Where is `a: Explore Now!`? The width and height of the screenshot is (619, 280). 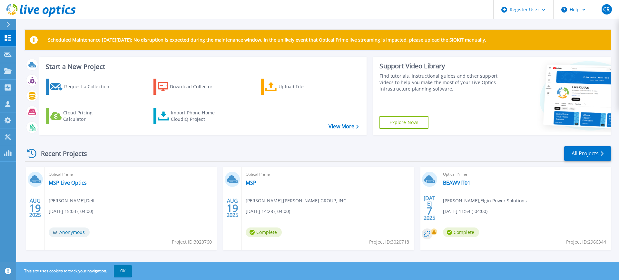 a: Explore Now! is located at coordinates (404, 123).